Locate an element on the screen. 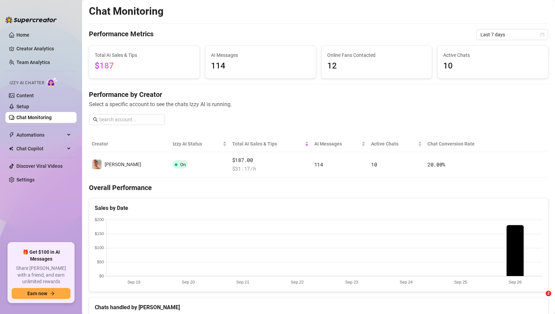  span: 12 is located at coordinates (377, 66).